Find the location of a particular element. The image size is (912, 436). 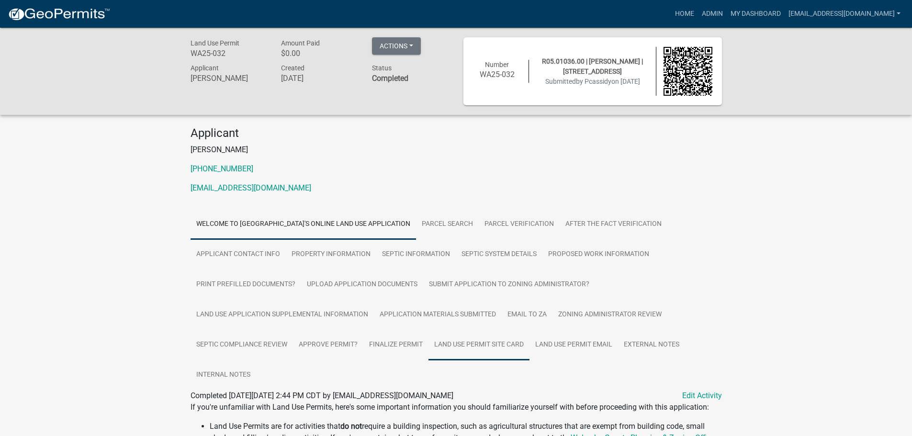

h6: $0.00 is located at coordinates (319, 53).